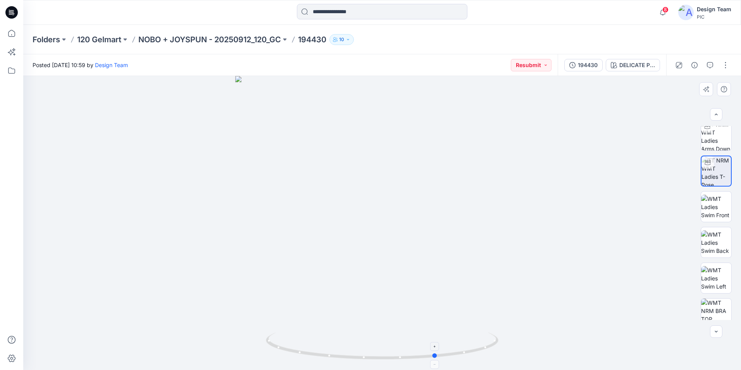 The width and height of the screenshot is (741, 370). What do you see at coordinates (714, 17) in the screenshot?
I see `div: PIC` at bounding box center [714, 17].